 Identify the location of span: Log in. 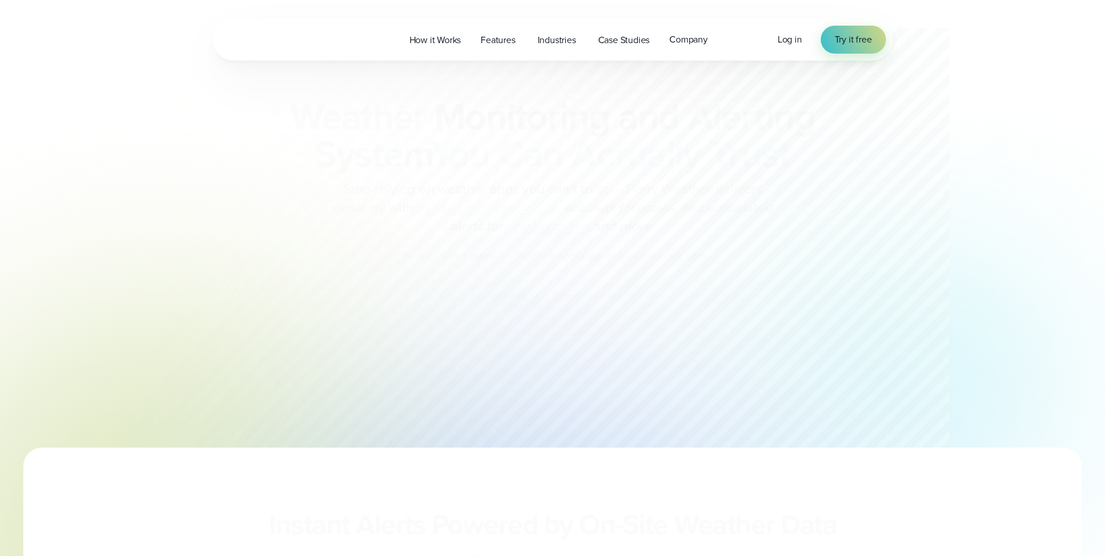
(790, 39).